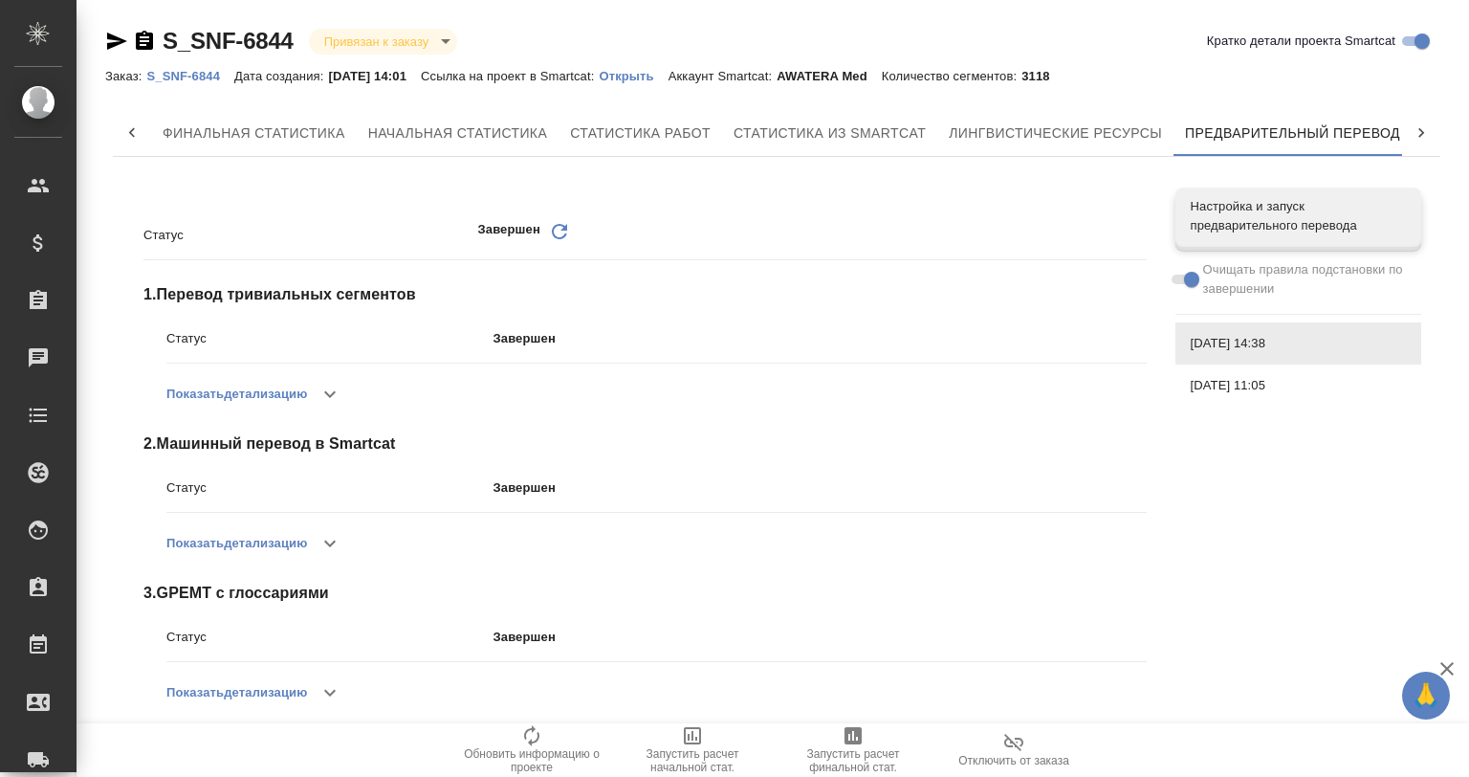 The height and width of the screenshot is (777, 1469). I want to click on span: Кратко детали проекта Smartcat, so click(1301, 41).